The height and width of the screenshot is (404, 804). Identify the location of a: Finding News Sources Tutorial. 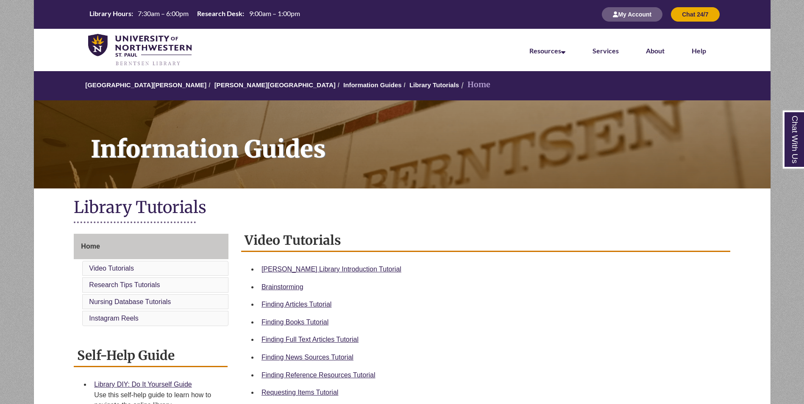
(307, 357).